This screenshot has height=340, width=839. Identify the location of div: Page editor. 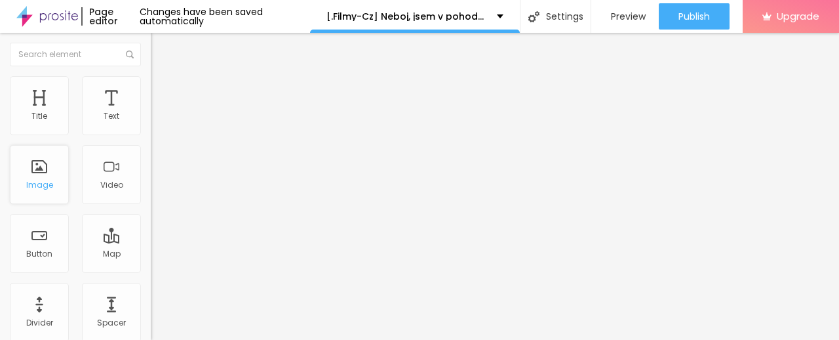
(110, 16).